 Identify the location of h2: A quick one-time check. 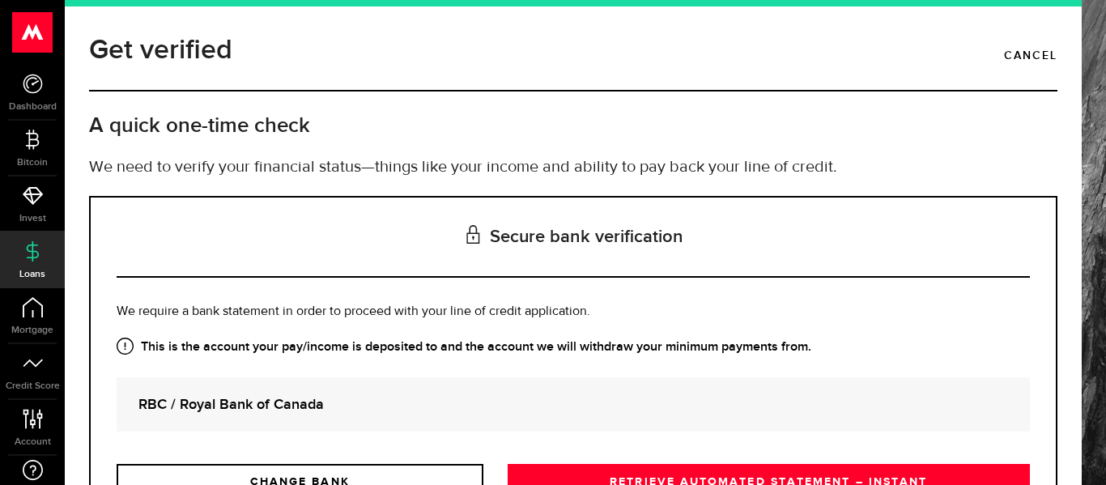
(573, 126).